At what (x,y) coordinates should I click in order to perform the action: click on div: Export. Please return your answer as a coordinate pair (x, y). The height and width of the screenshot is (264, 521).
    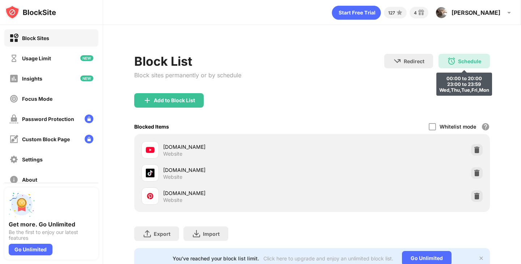
    Looking at the image, I should click on (162, 234).